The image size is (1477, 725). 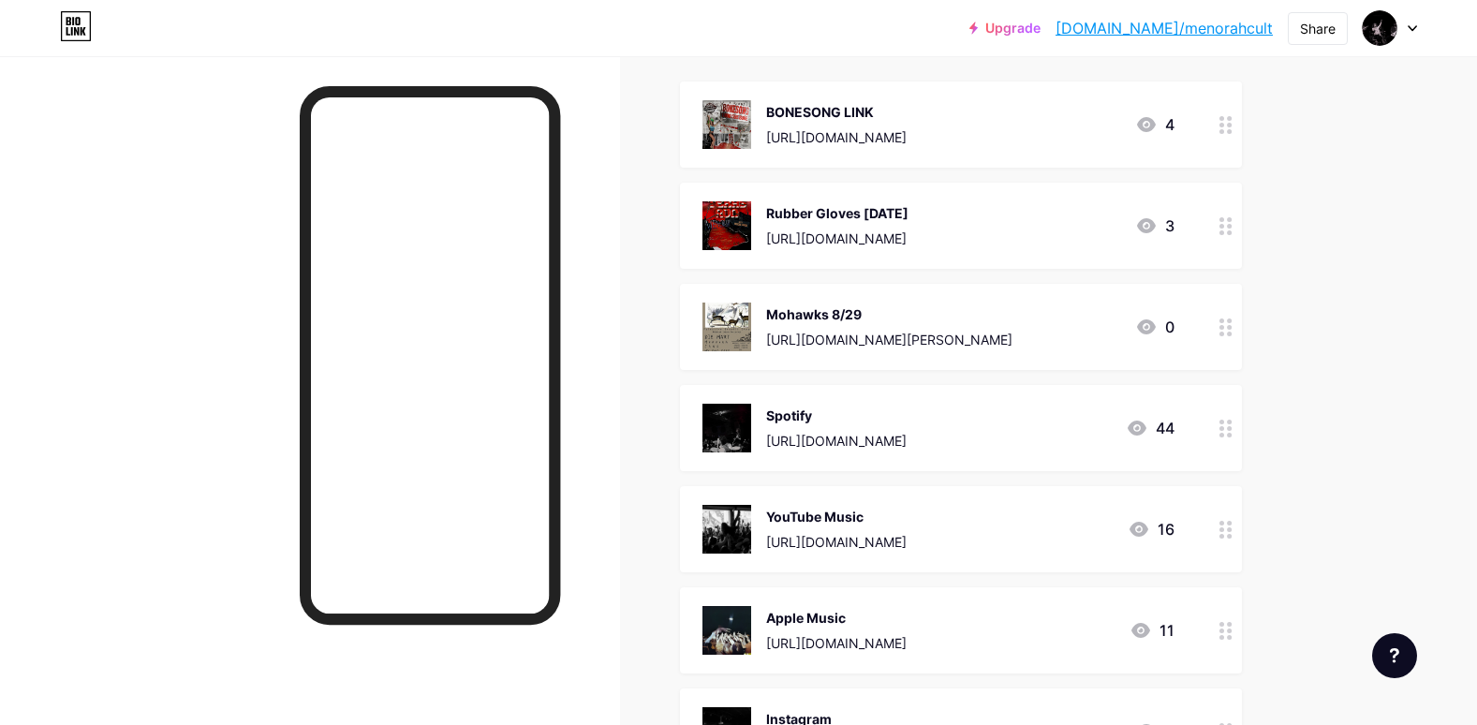 What do you see at coordinates (727, 327) in the screenshot?
I see `img: Mohawks 8/29` at bounding box center [727, 327].